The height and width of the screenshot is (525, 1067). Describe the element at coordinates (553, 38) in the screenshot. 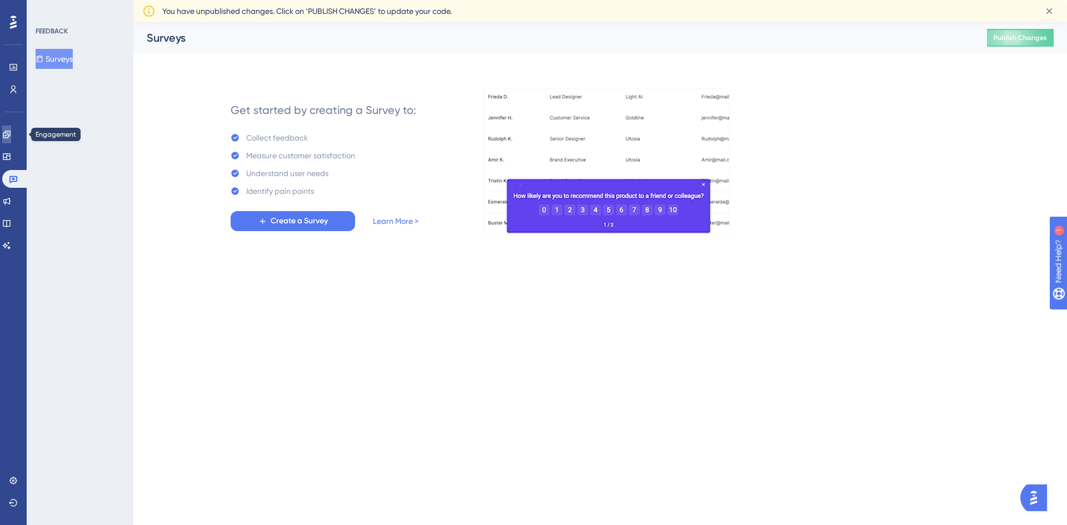

I see `div: Surveys` at that location.